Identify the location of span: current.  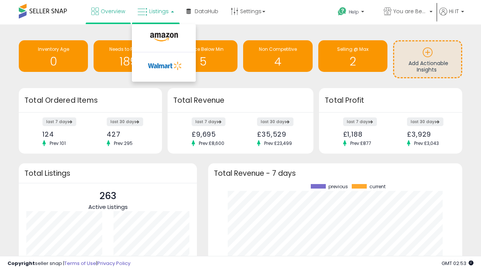
(377, 186).